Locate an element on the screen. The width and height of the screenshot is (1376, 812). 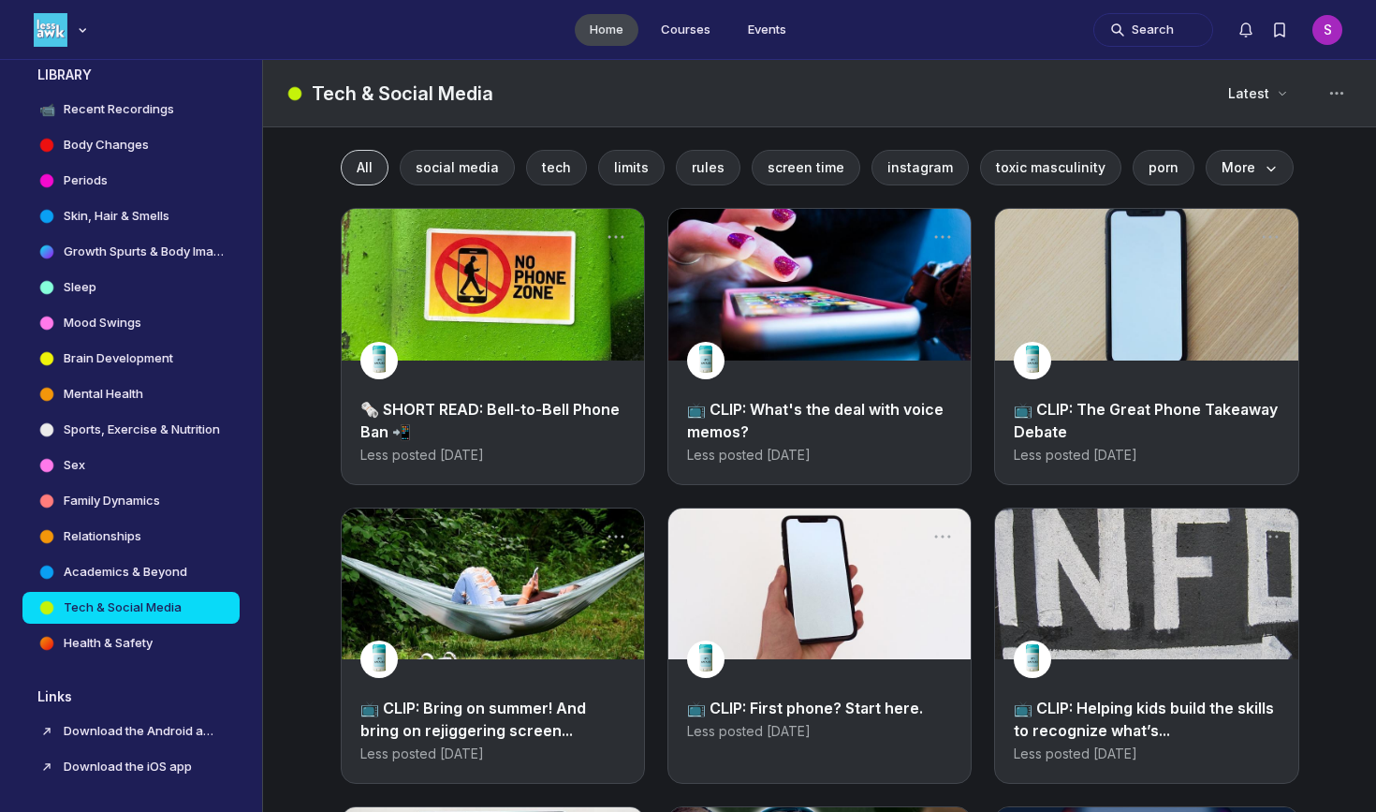
h4: Periods is located at coordinates (85, 181).